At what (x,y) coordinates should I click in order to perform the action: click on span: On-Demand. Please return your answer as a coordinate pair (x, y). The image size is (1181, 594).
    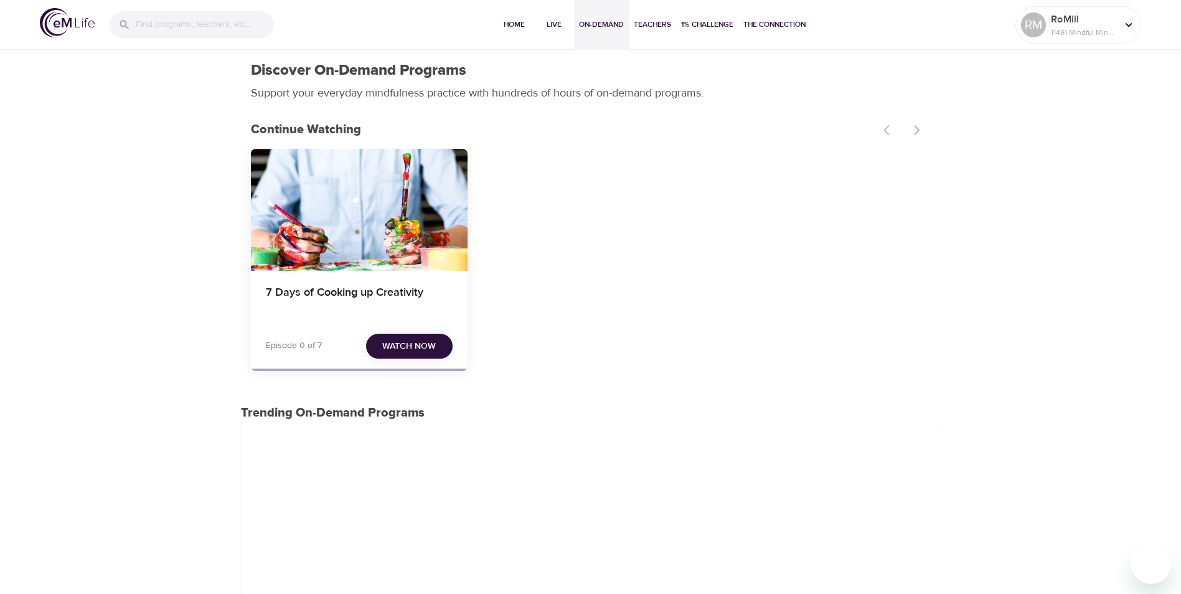
    Looking at the image, I should click on (601, 24).